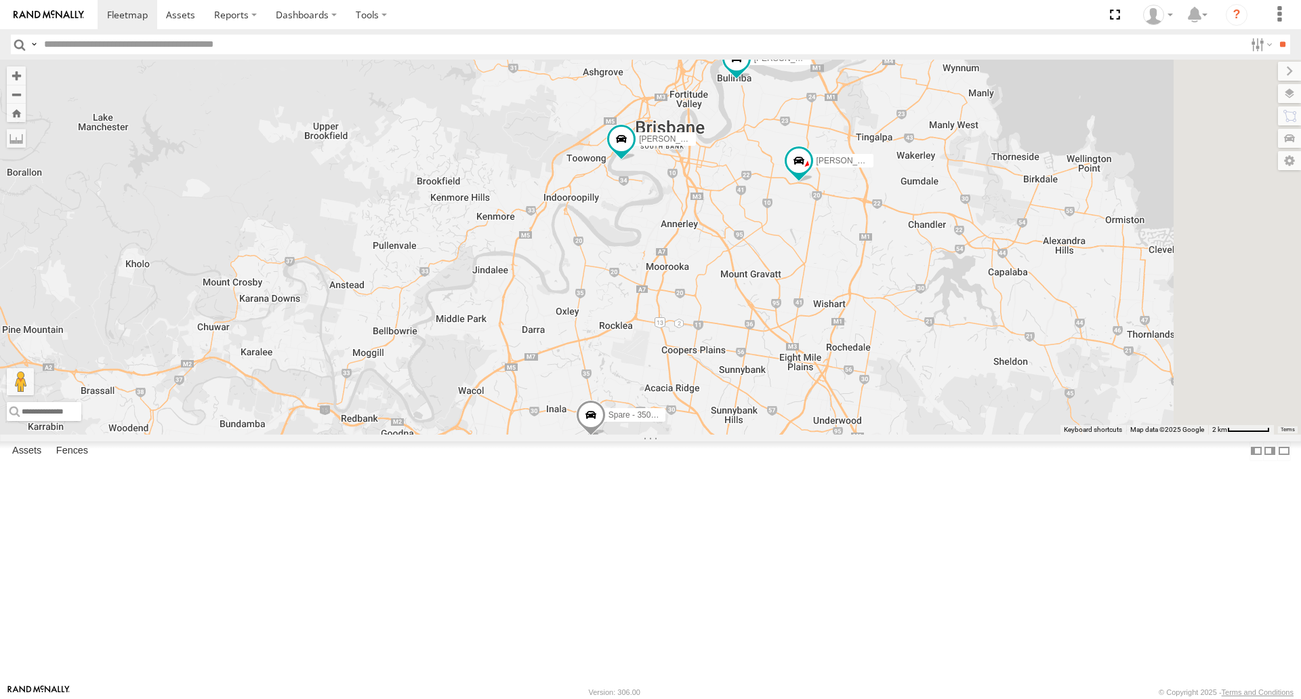 This screenshot has height=699, width=1301. Describe the element at coordinates (20, 382) in the screenshot. I see `button: Drag Pegman onto the map to open Street View` at that location.